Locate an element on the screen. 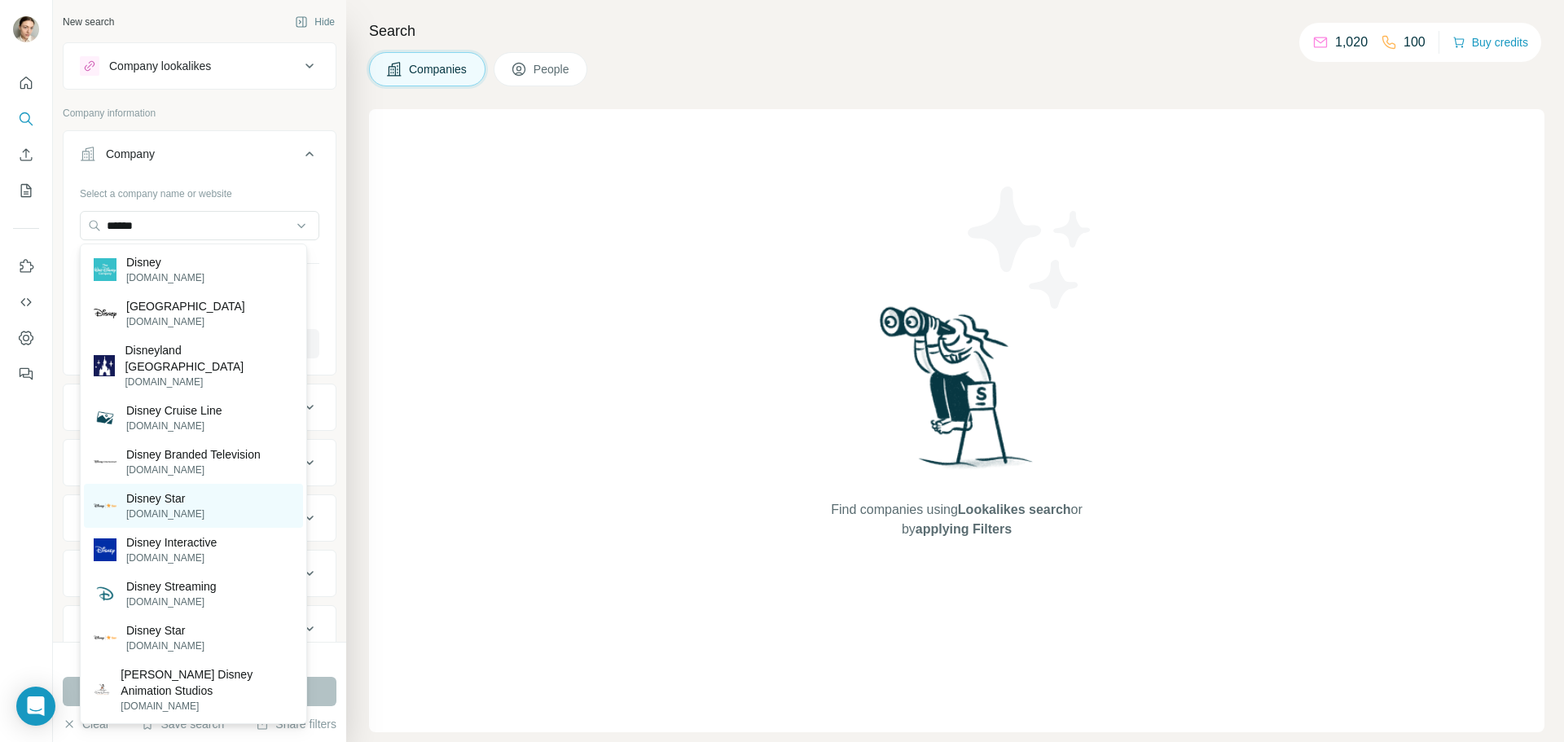 The image size is (1564, 742). button: Clear is located at coordinates (86, 724).